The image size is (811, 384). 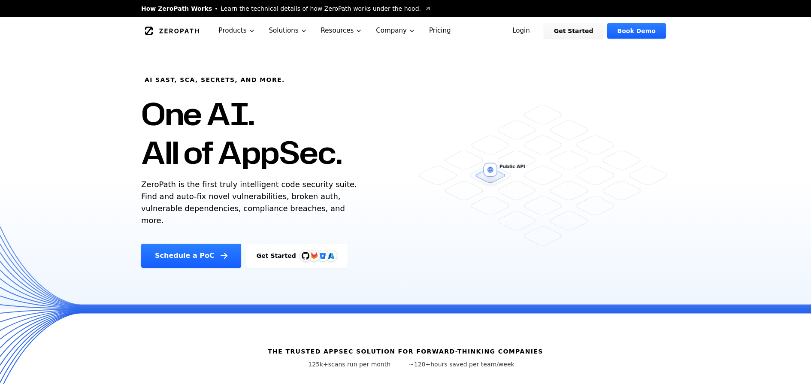 I want to click on a: Get StartedGitHubGitLabAzure, so click(x=297, y=256).